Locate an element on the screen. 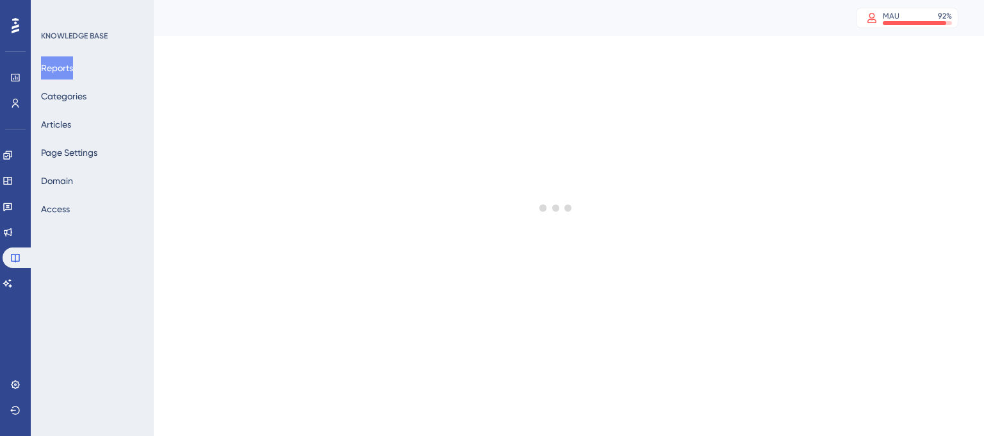 Image resolution: width=984 pixels, height=436 pixels. button: Categories is located at coordinates (63, 96).